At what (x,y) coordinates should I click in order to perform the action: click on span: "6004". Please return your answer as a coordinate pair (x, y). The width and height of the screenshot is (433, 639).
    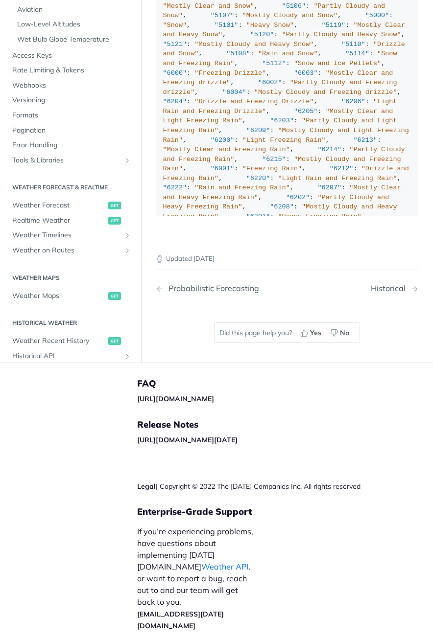
    Looking at the image, I should click on (234, 92).